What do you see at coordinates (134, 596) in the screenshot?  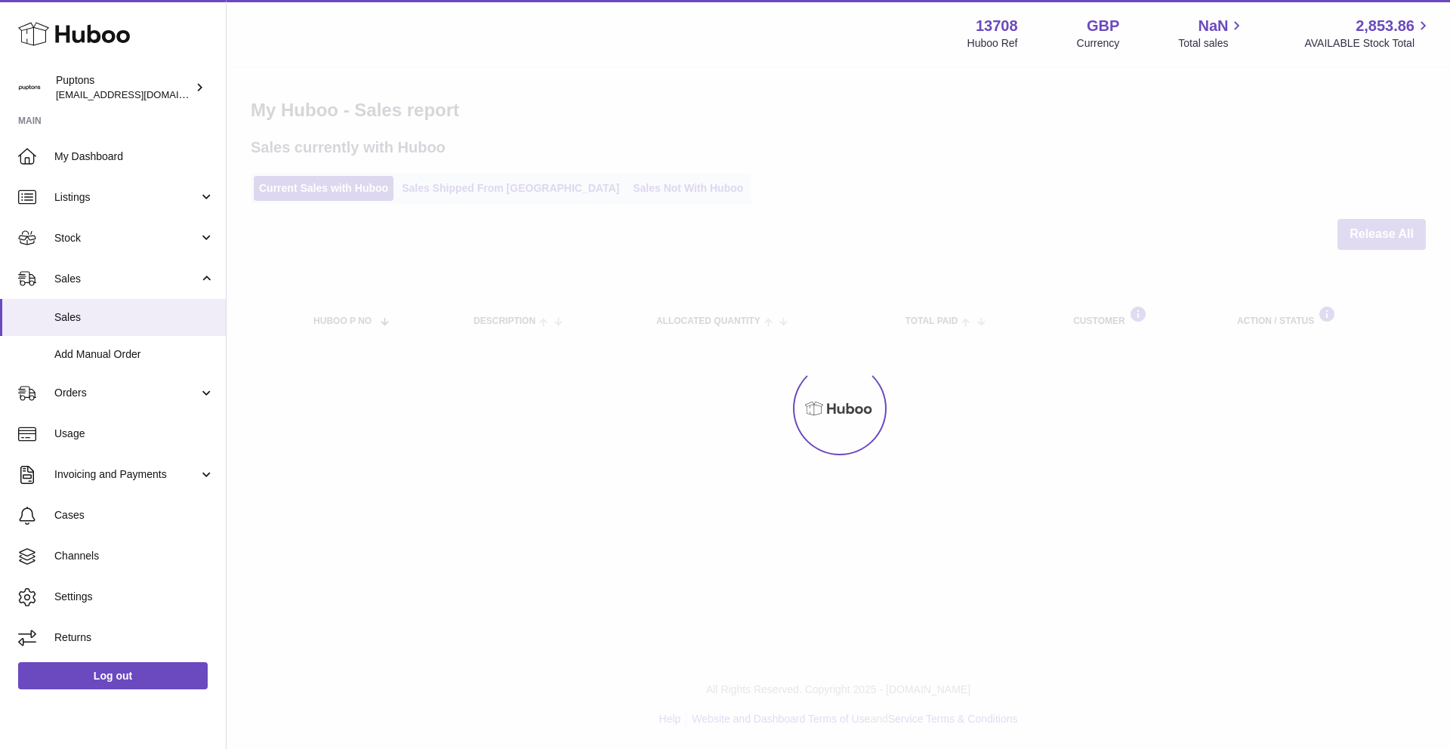 I see `span: Settings` at bounding box center [134, 596].